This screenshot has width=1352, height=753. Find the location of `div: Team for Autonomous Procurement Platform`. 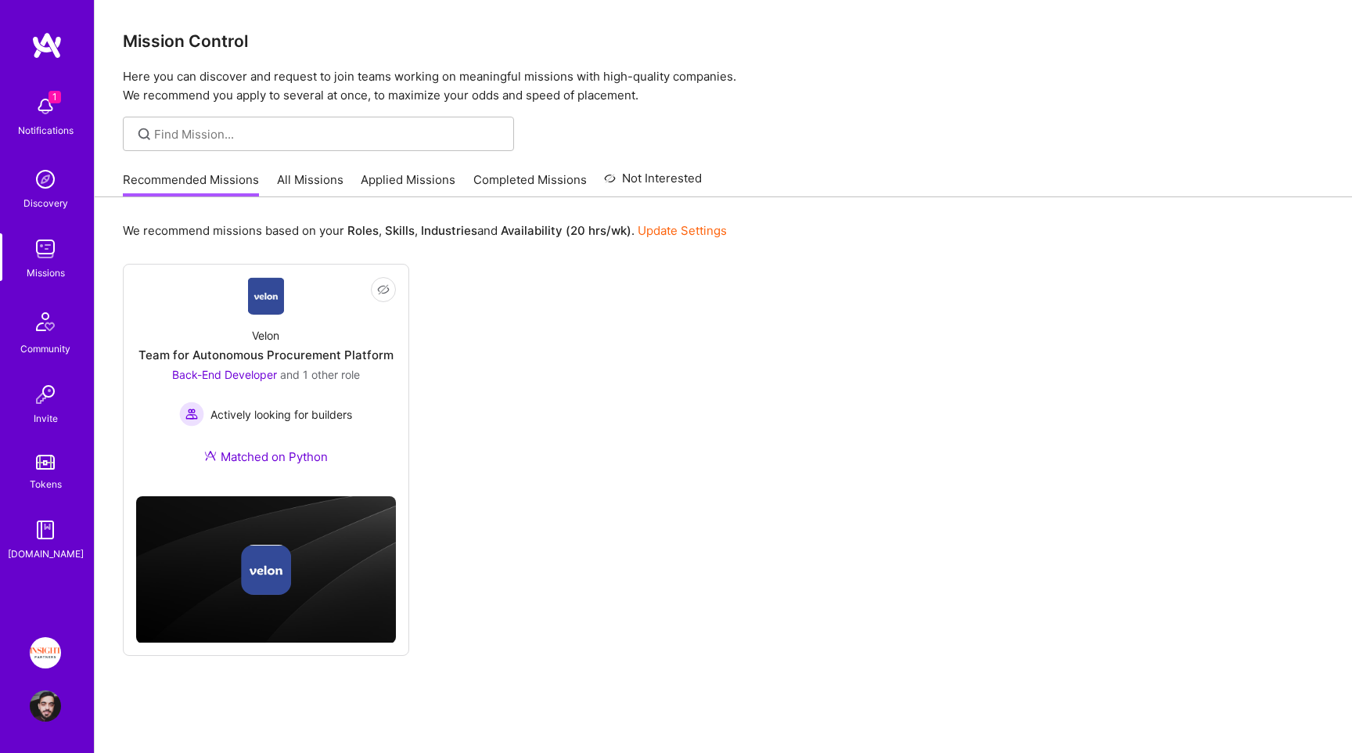

div: Team for Autonomous Procurement Platform is located at coordinates (266, 355).